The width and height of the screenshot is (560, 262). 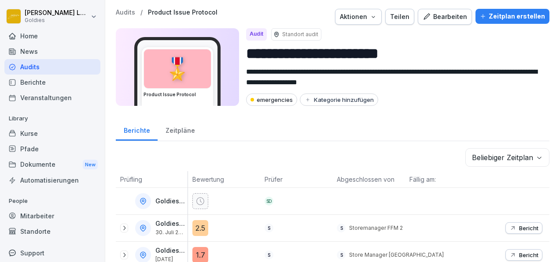 What do you see at coordinates (52, 148) in the screenshot?
I see `a: Pfade` at bounding box center [52, 148].